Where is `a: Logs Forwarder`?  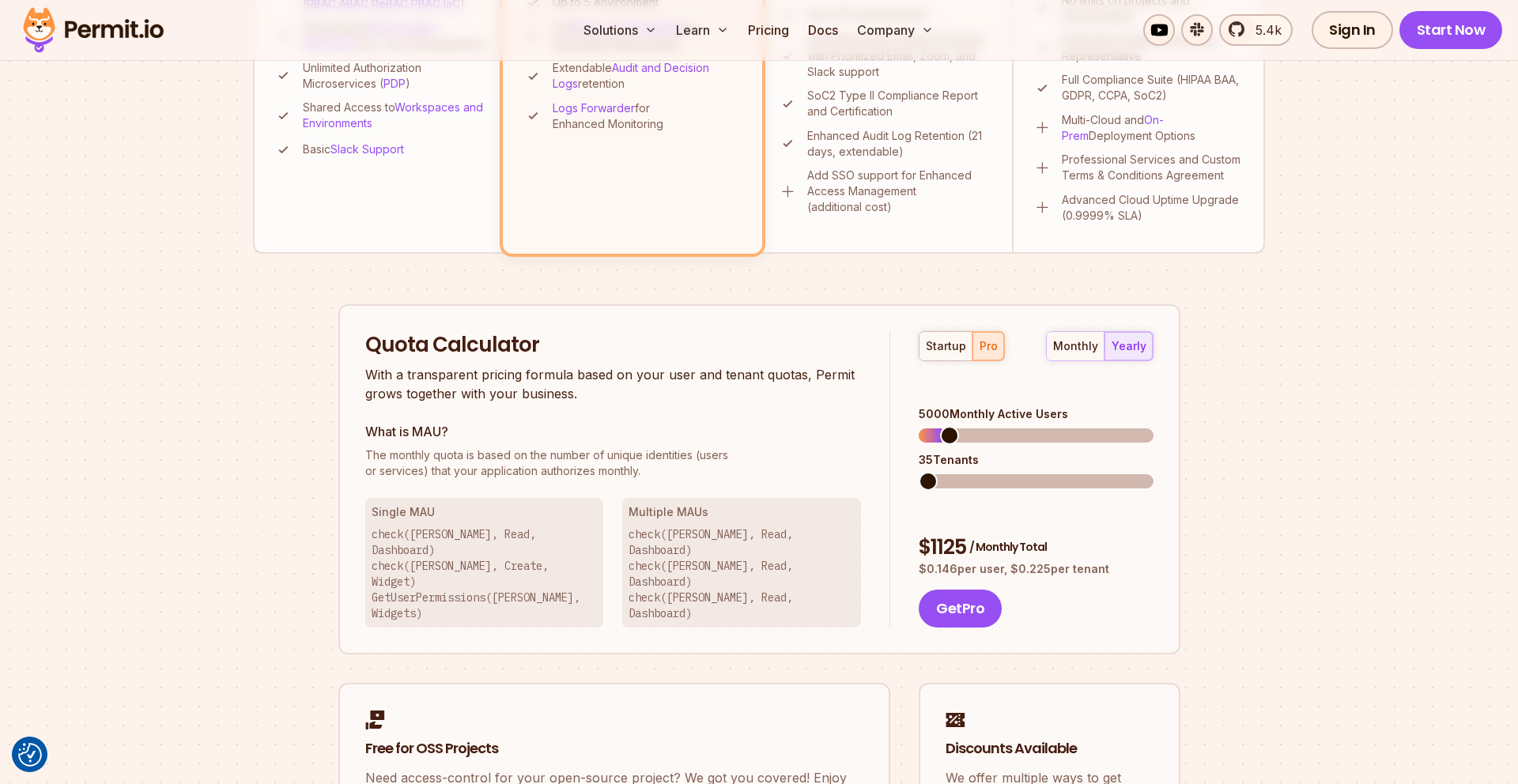 a: Logs Forwarder is located at coordinates (594, 108).